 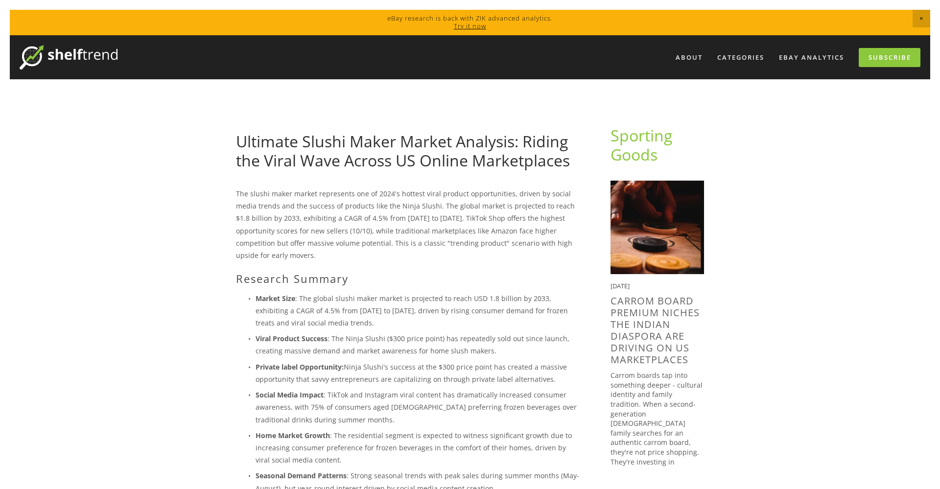 What do you see at coordinates (470, 26) in the screenshot?
I see `a: Try it now` at bounding box center [470, 26].